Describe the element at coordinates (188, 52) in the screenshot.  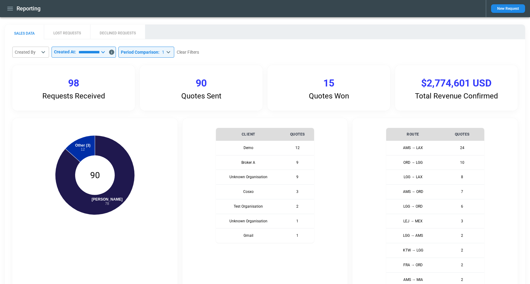
I see `button: Clear Filters` at that location.